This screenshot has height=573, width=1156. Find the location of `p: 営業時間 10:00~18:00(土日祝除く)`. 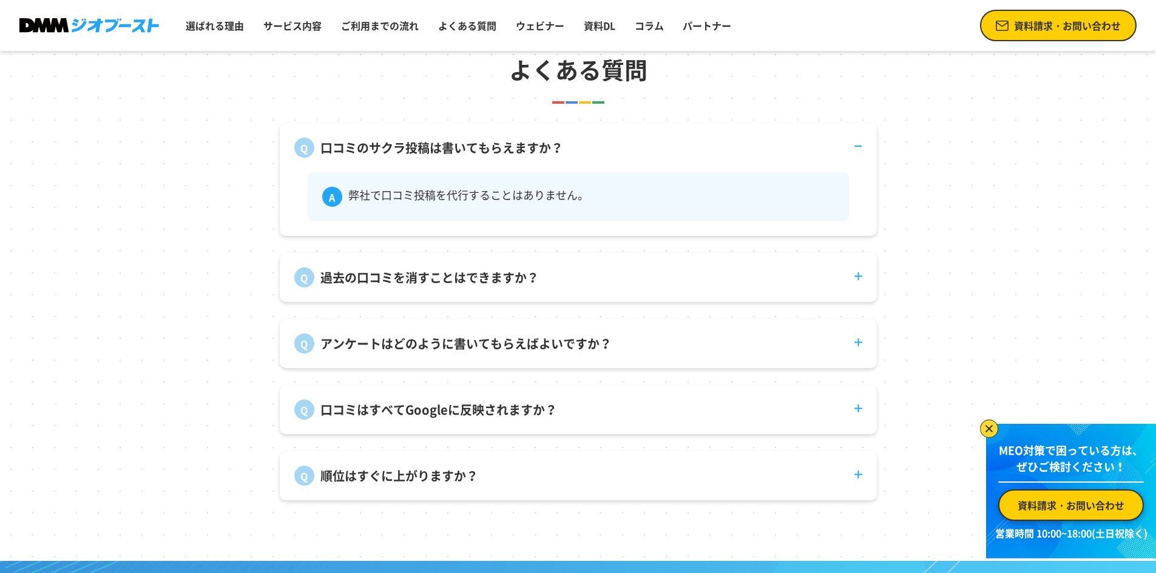

p: 営業時間 10:00~18:00(土日祝除く) is located at coordinates (1071, 533).